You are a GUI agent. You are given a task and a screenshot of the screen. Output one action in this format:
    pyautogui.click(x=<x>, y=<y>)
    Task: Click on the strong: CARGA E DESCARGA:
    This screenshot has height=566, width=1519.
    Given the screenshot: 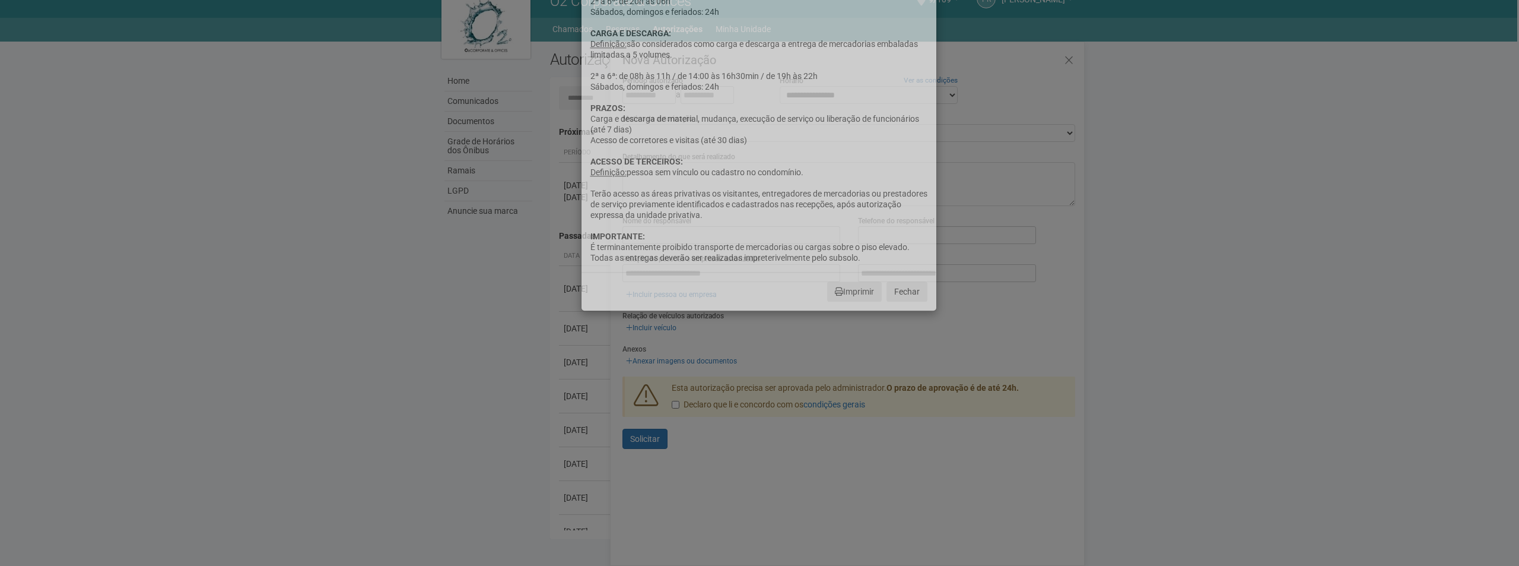 What is the action you would take?
    pyautogui.click(x=631, y=33)
    